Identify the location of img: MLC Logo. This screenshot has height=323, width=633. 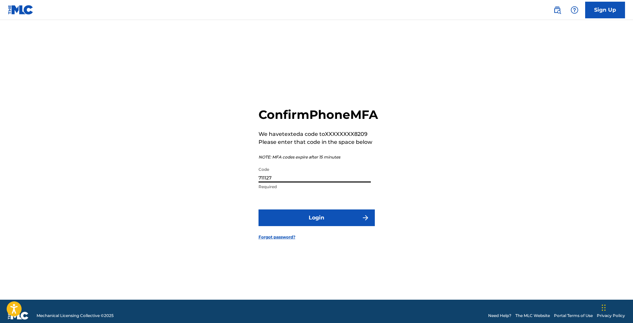
(21, 10).